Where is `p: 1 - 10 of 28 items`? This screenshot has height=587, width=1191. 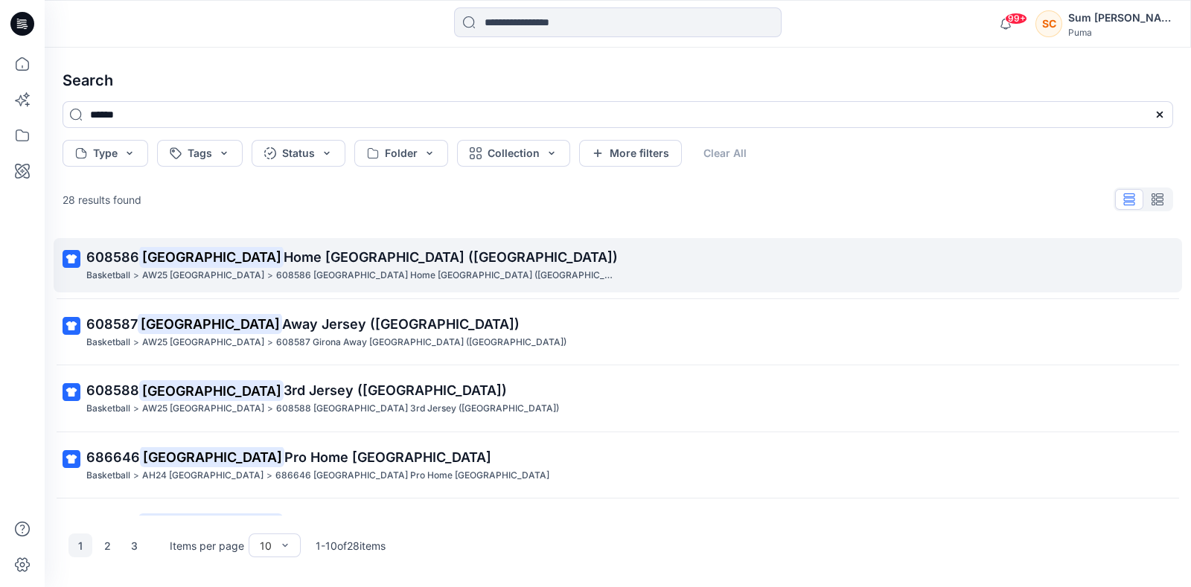 p: 1 - 10 of 28 items is located at coordinates (351, 546).